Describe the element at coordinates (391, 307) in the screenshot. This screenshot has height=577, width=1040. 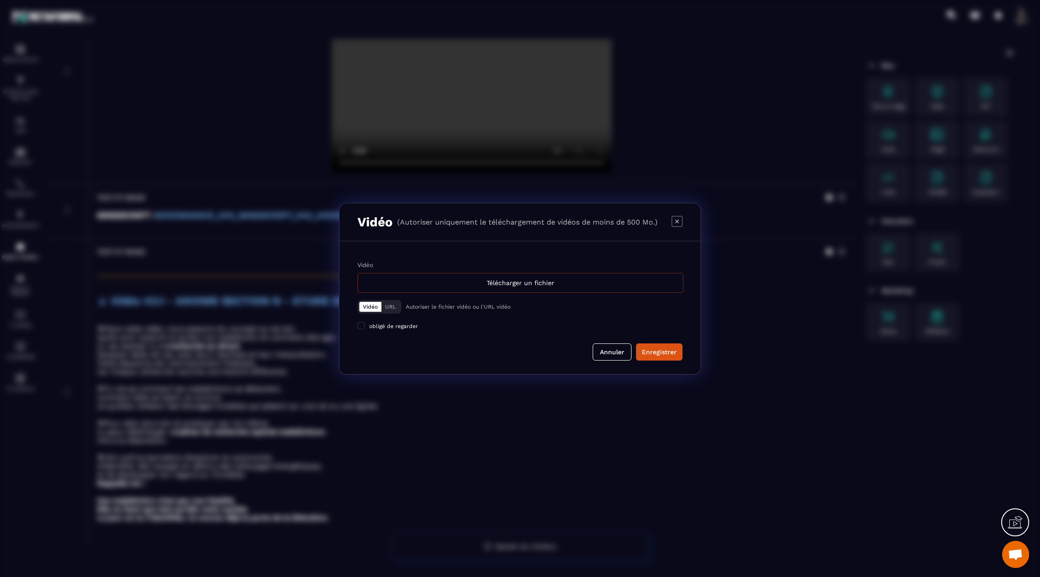
I see `button: URL` at that location.